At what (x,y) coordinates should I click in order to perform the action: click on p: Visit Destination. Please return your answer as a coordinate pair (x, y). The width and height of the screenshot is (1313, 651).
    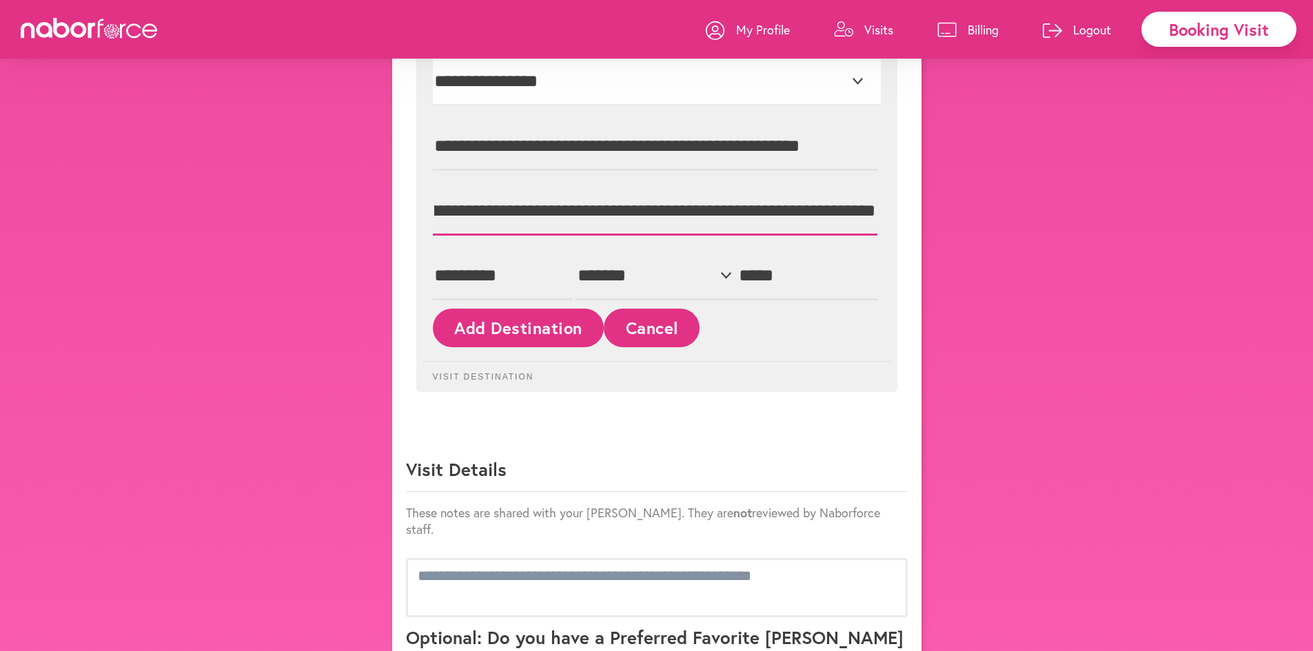
    Looking at the image, I should click on (657, 372).